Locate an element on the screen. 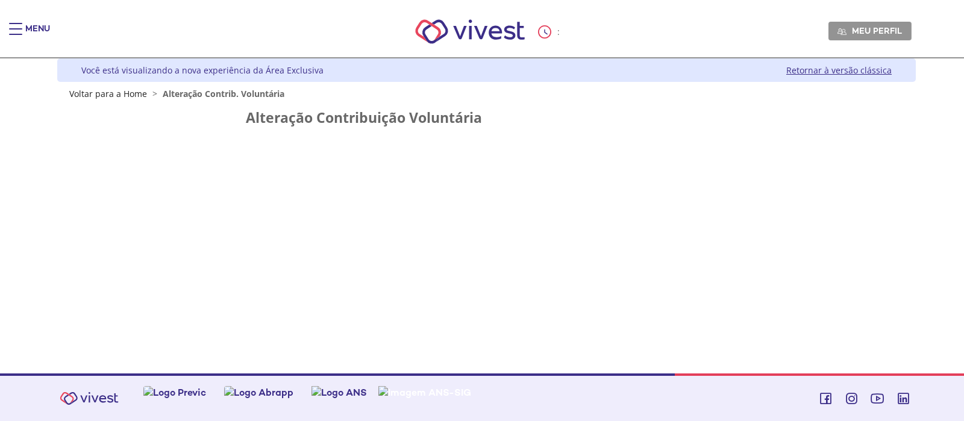 Image resolution: width=964 pixels, height=421 pixels. h2: Alteração Contribuição Voluntária is located at coordinates (487, 118).